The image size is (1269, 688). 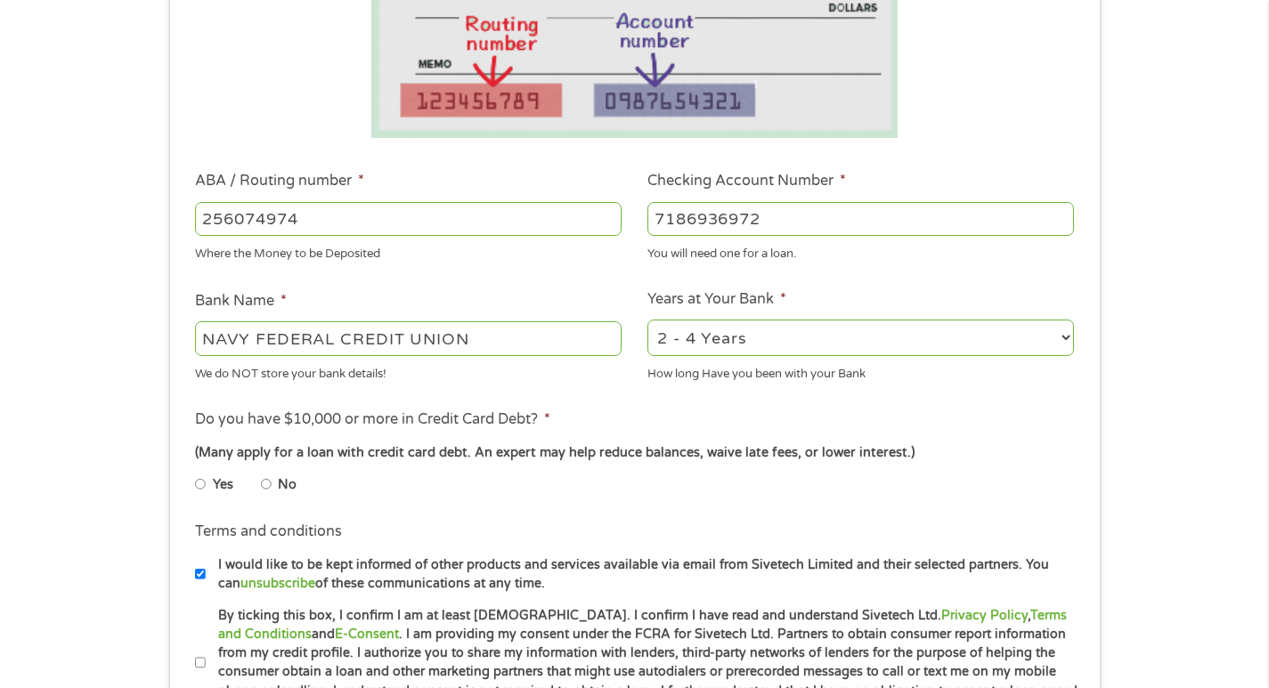 What do you see at coordinates (408, 370) in the screenshot?
I see `div: We do NOT store your bank details!` at bounding box center [408, 370].